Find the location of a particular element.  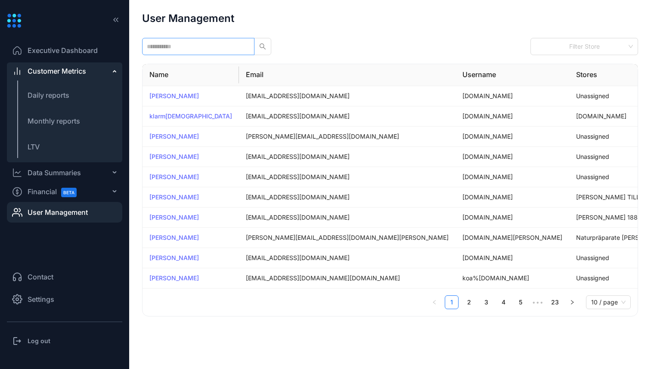

span: LTV is located at coordinates (34, 147).